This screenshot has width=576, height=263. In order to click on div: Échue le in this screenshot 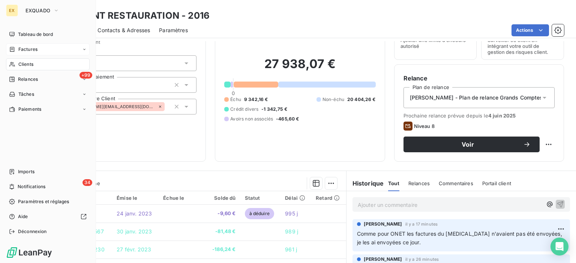, I will do `click(181, 198)`.